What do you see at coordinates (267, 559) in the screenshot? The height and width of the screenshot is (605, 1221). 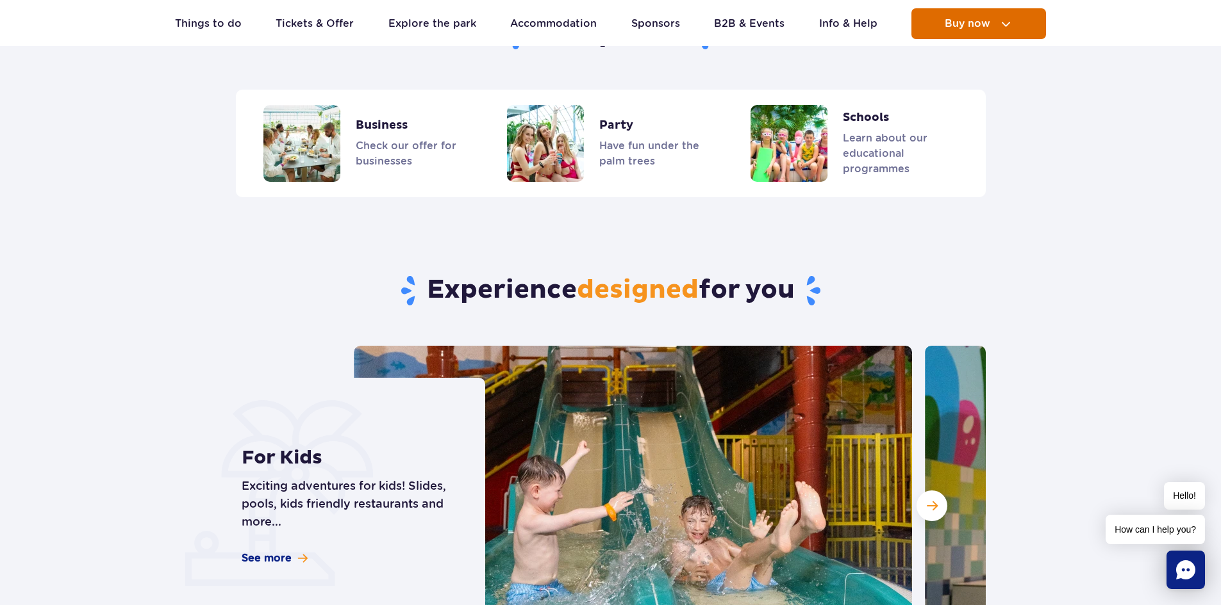 I see `span: See more` at bounding box center [267, 559].